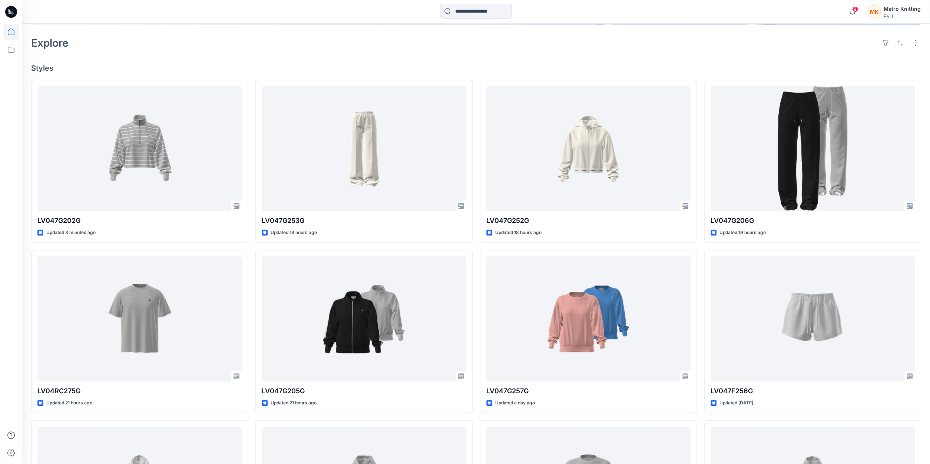 This screenshot has height=464, width=930. What do you see at coordinates (902, 9) in the screenshot?
I see `div: Metro Knitting` at bounding box center [902, 9].